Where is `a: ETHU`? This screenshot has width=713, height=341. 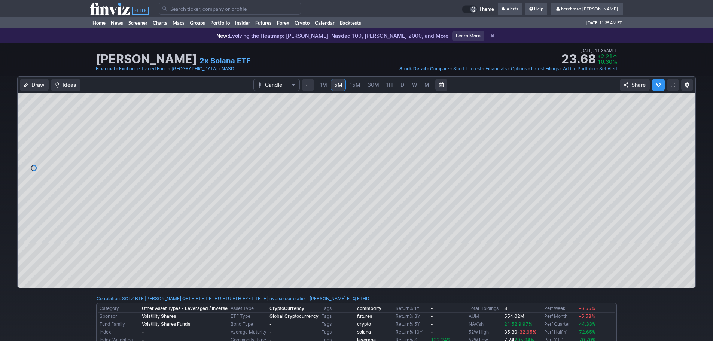
a: ETHU is located at coordinates (215, 299).